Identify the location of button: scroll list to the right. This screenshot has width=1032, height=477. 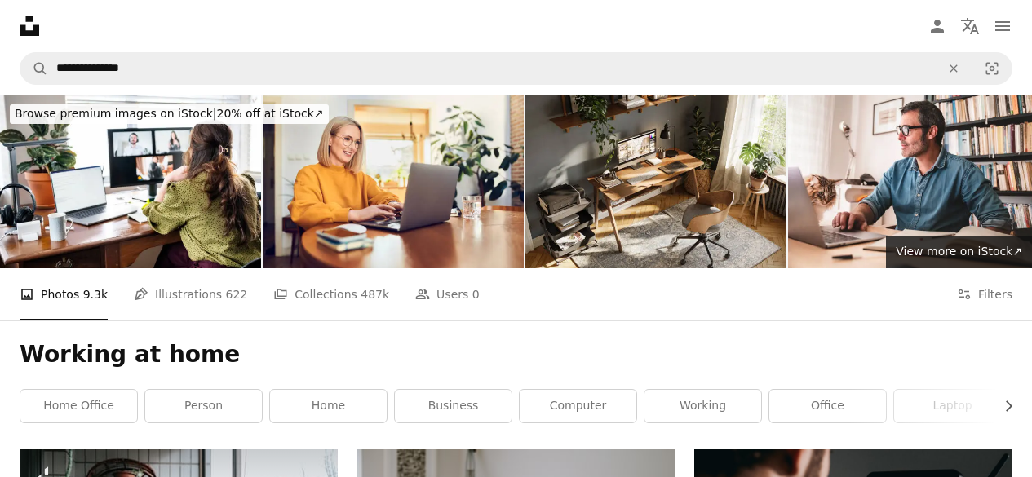
(1003, 406).